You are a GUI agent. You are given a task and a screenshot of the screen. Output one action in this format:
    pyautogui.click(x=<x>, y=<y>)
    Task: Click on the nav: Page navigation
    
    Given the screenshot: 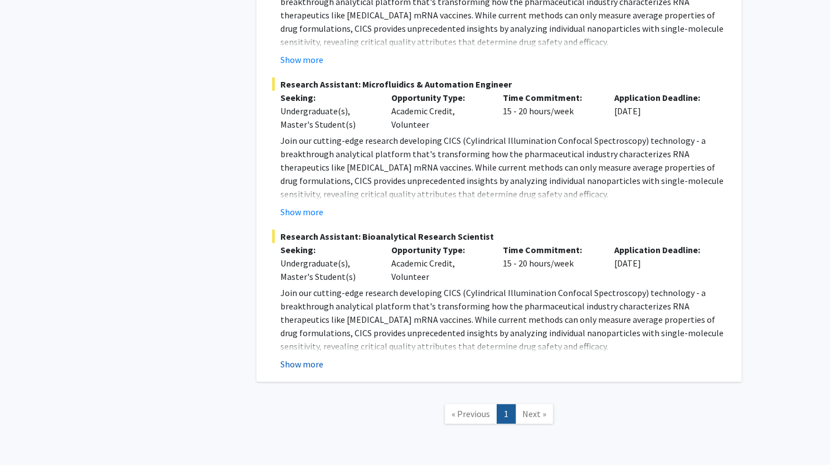 What is the action you would take?
    pyautogui.click(x=499, y=415)
    